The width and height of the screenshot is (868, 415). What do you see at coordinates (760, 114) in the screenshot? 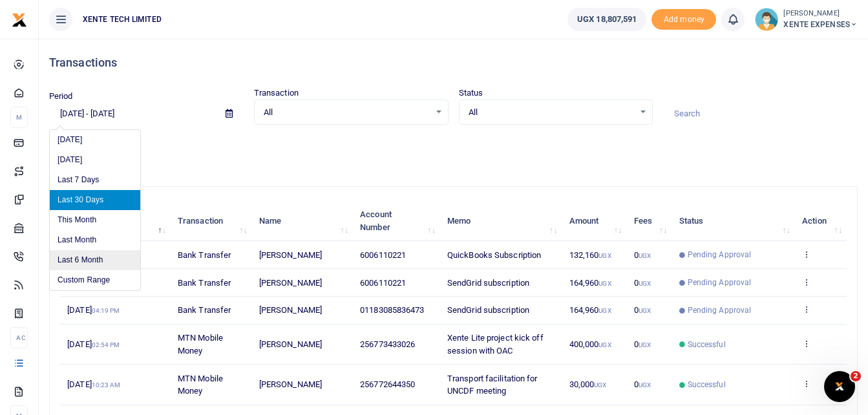
I see `input: Search` at bounding box center [760, 114].